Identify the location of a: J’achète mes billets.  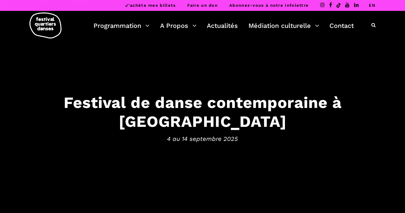
(151, 5).